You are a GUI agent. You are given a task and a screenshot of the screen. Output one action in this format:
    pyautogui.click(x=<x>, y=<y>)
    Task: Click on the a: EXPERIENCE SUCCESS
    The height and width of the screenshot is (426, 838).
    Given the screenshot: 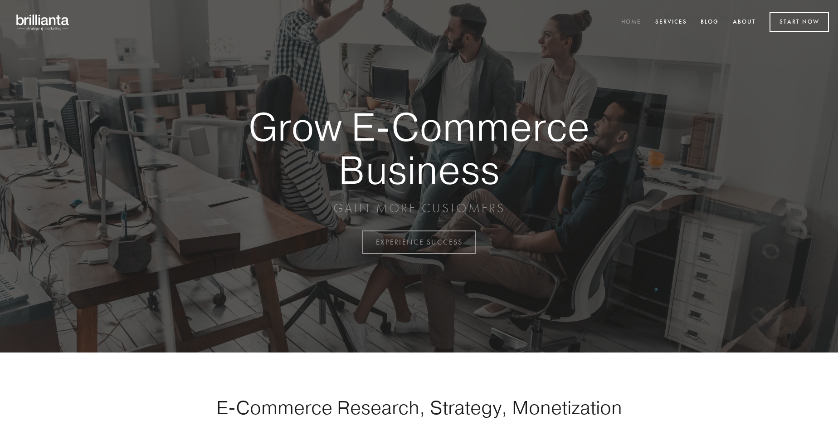 What is the action you would take?
    pyautogui.click(x=419, y=242)
    